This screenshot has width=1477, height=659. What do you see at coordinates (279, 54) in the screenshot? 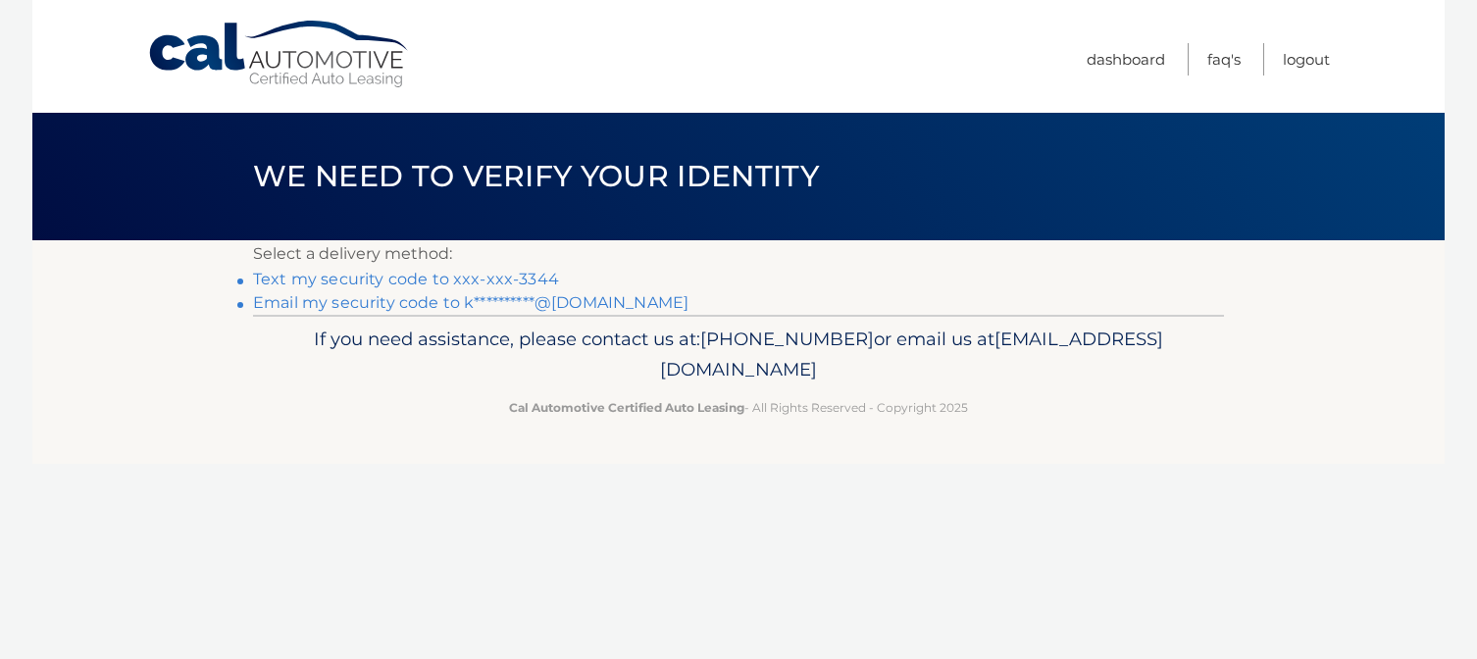
I see `a: Cal Automotive` at bounding box center [279, 54].